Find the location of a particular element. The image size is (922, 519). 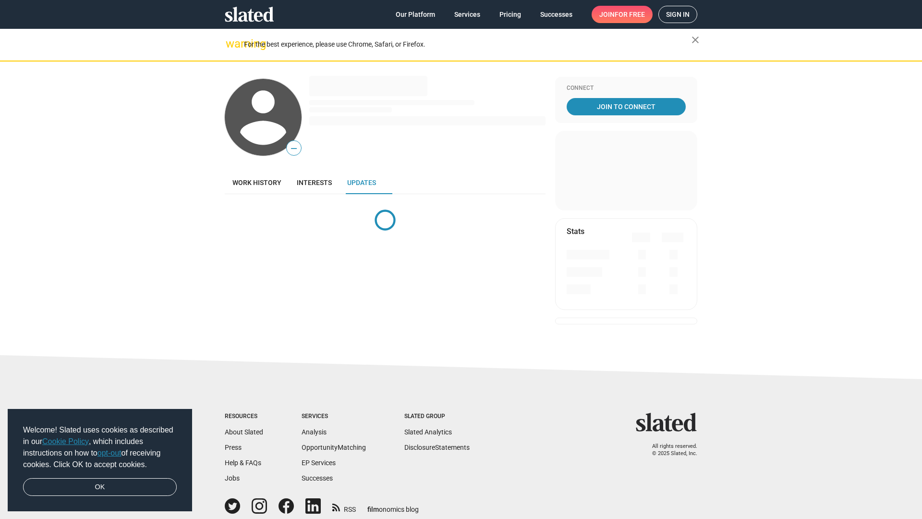

a: Updates is located at coordinates (362, 183).